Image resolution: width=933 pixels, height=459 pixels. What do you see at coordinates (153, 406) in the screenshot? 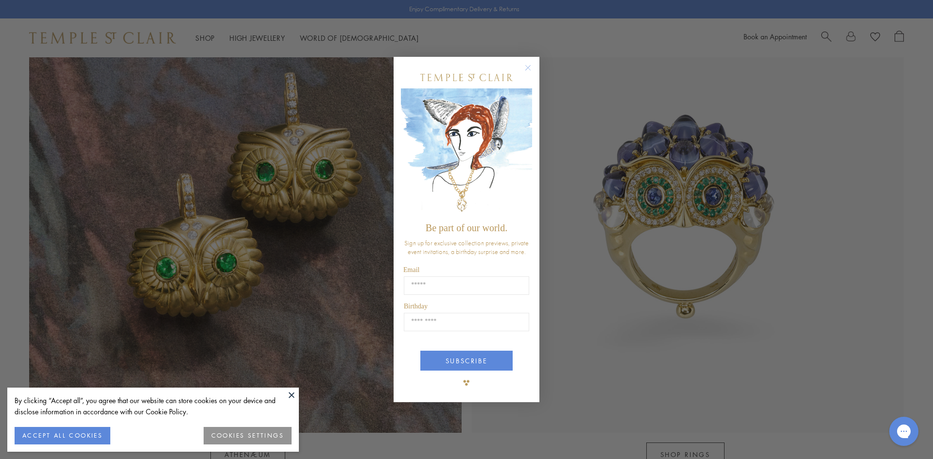
I see `div: By clicking “Accept all”, you agree that our website can store cookies on your device and disclos...` at bounding box center [153, 406].